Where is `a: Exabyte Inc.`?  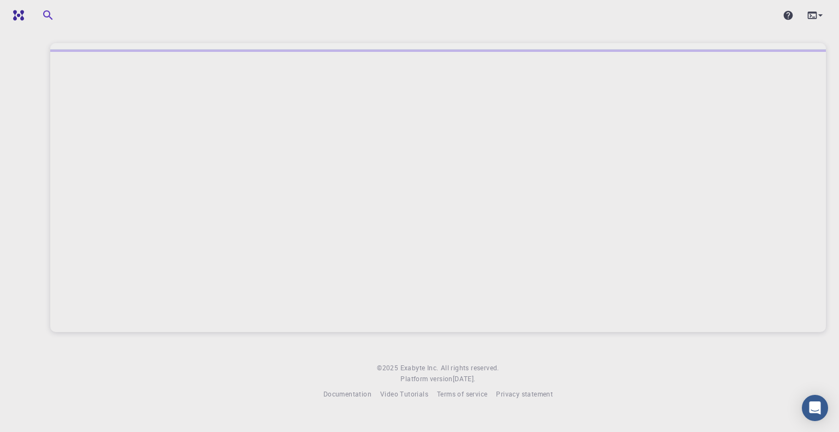 a: Exabyte Inc. is located at coordinates (420, 368).